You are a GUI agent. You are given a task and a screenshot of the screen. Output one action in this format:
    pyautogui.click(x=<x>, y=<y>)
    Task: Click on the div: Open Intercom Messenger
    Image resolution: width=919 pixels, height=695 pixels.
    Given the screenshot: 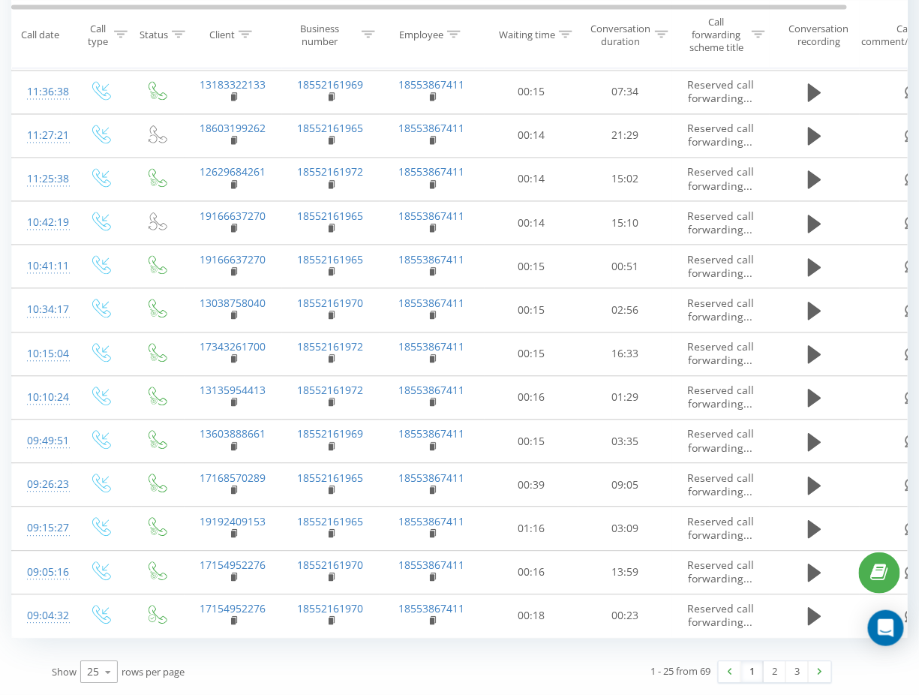 What is the action you would take?
    pyautogui.click(x=886, y=628)
    